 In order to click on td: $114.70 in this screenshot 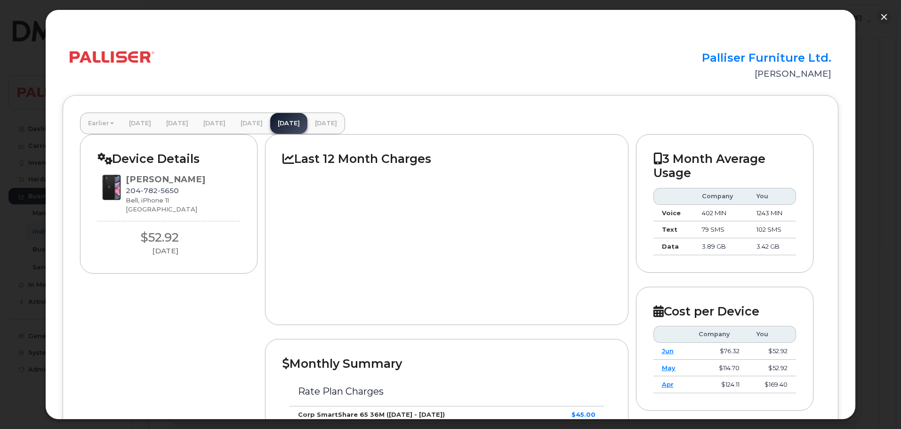, I will do `click(719, 368)`.